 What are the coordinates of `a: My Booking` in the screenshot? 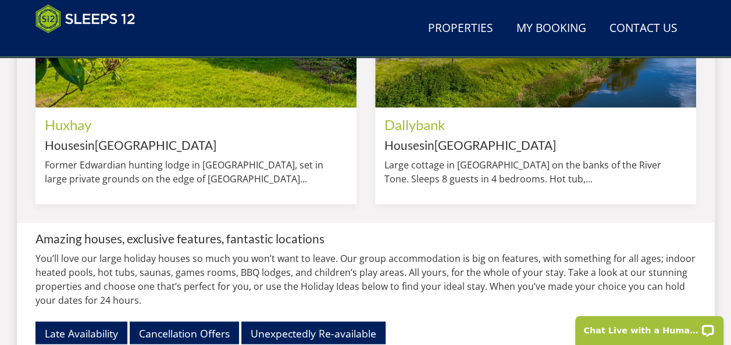 It's located at (551, 28).